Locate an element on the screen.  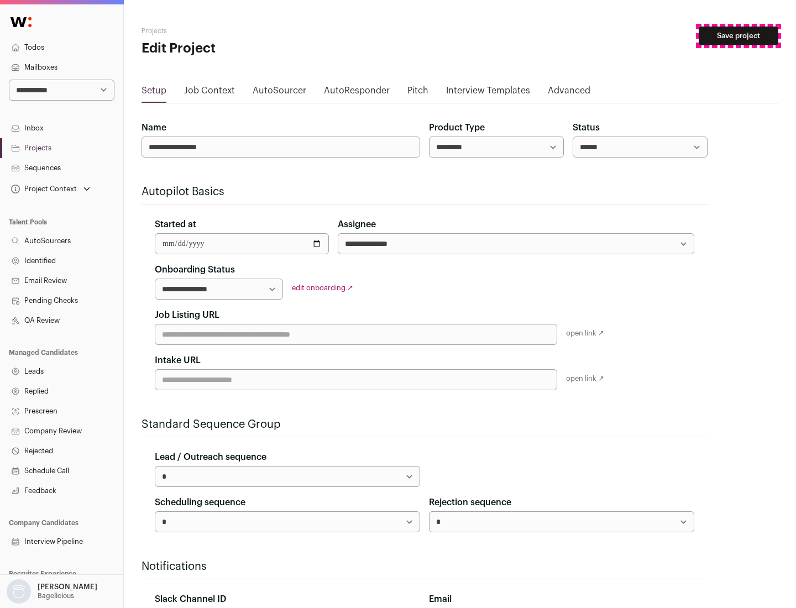
div: Project Context is located at coordinates (43, 189).